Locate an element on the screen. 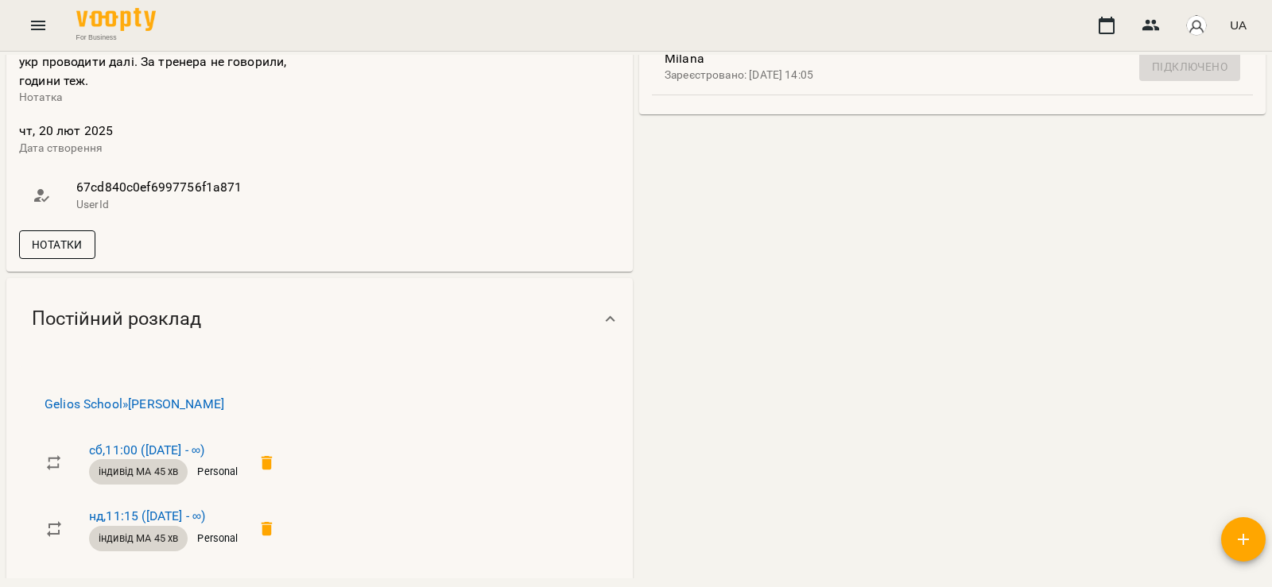 Image resolution: width=1272 pixels, height=587 pixels. span: Постійний розклад is located at coordinates (116, 319).